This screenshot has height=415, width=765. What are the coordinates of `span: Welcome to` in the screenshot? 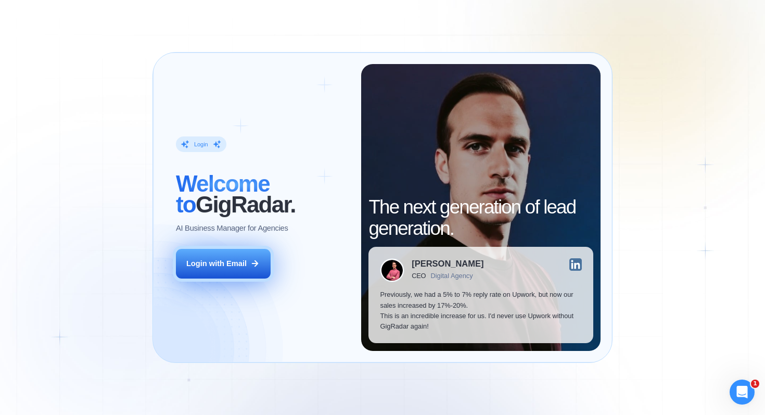 It's located at (223, 194).